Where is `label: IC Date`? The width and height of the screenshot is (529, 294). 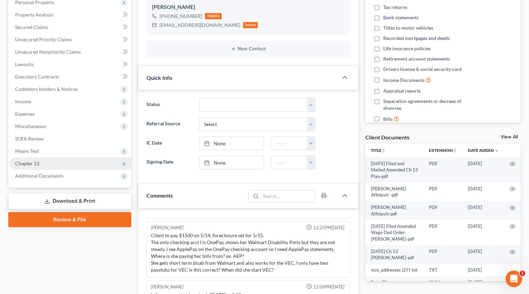
label: IC Date is located at coordinates (169, 143).